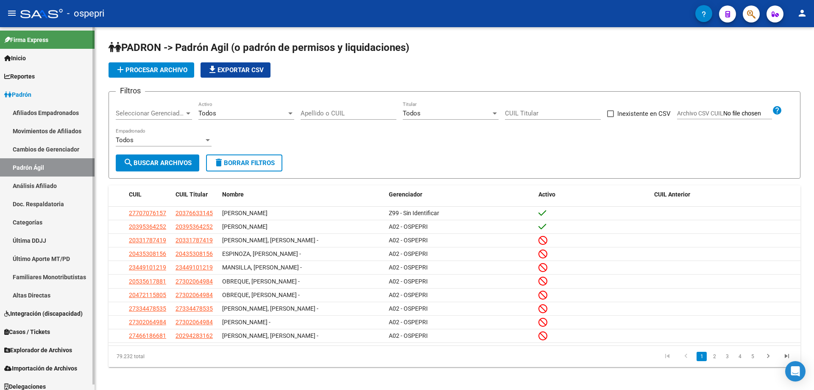 Image resolution: width=814 pixels, height=390 pixels. Describe the element at coordinates (700, 113) in the screenshot. I see `span: Archivo CSV CUIL` at that location.